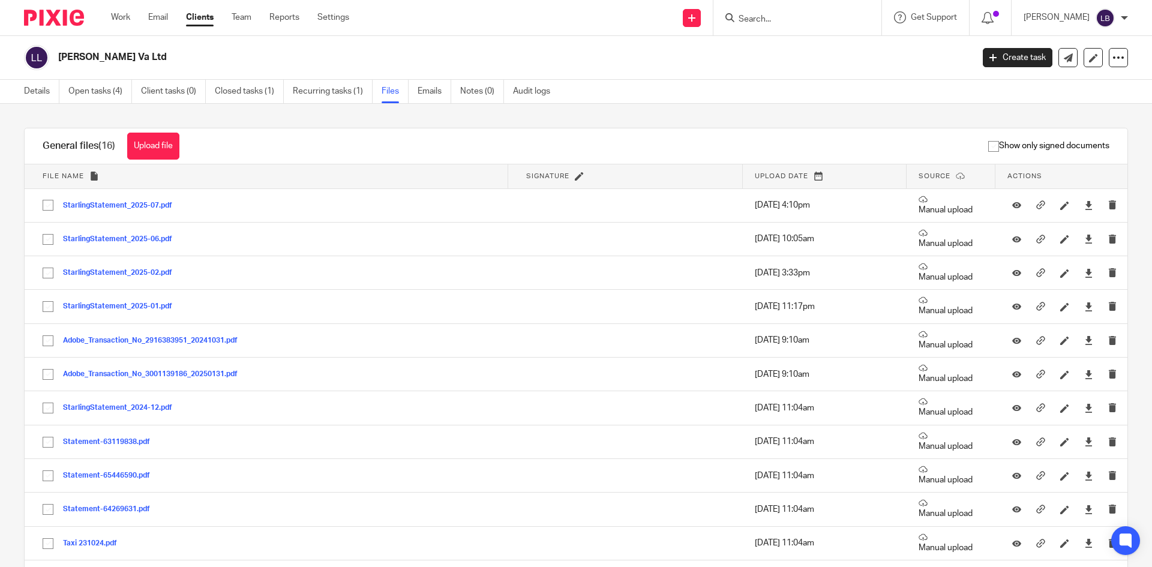 The height and width of the screenshot is (567, 1152). I want to click on img: Pixie, so click(54, 17).